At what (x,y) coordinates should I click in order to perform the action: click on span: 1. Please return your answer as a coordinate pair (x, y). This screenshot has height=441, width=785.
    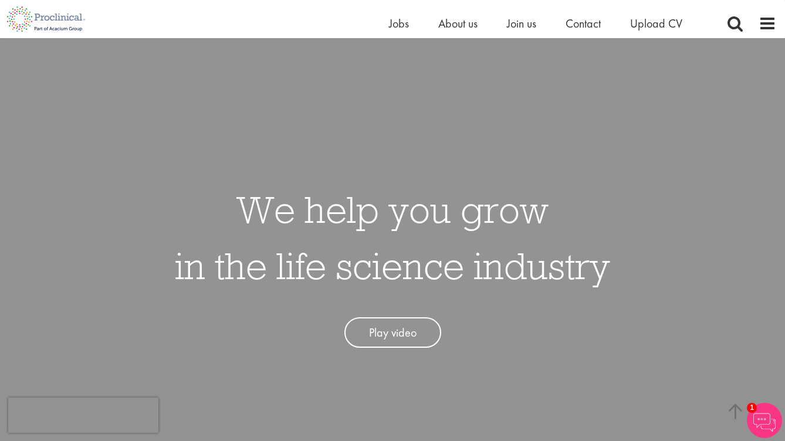
    Looking at the image, I should click on (751, 408).